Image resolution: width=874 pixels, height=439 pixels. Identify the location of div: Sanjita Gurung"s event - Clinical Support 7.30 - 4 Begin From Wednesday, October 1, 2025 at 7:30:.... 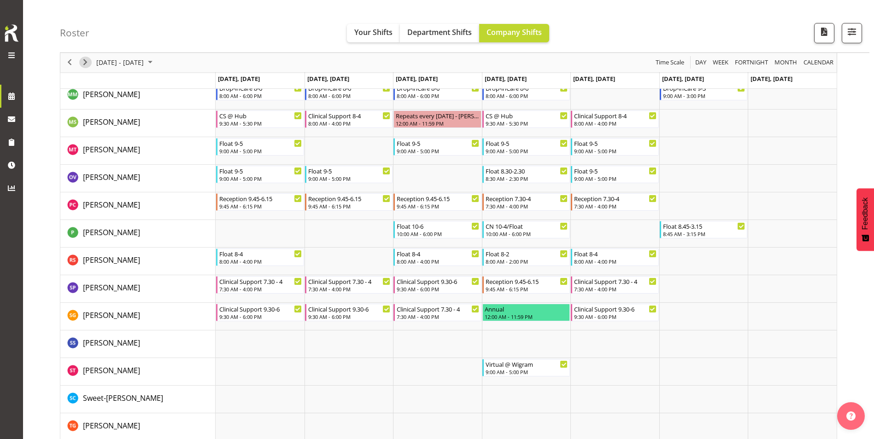
(437, 313).